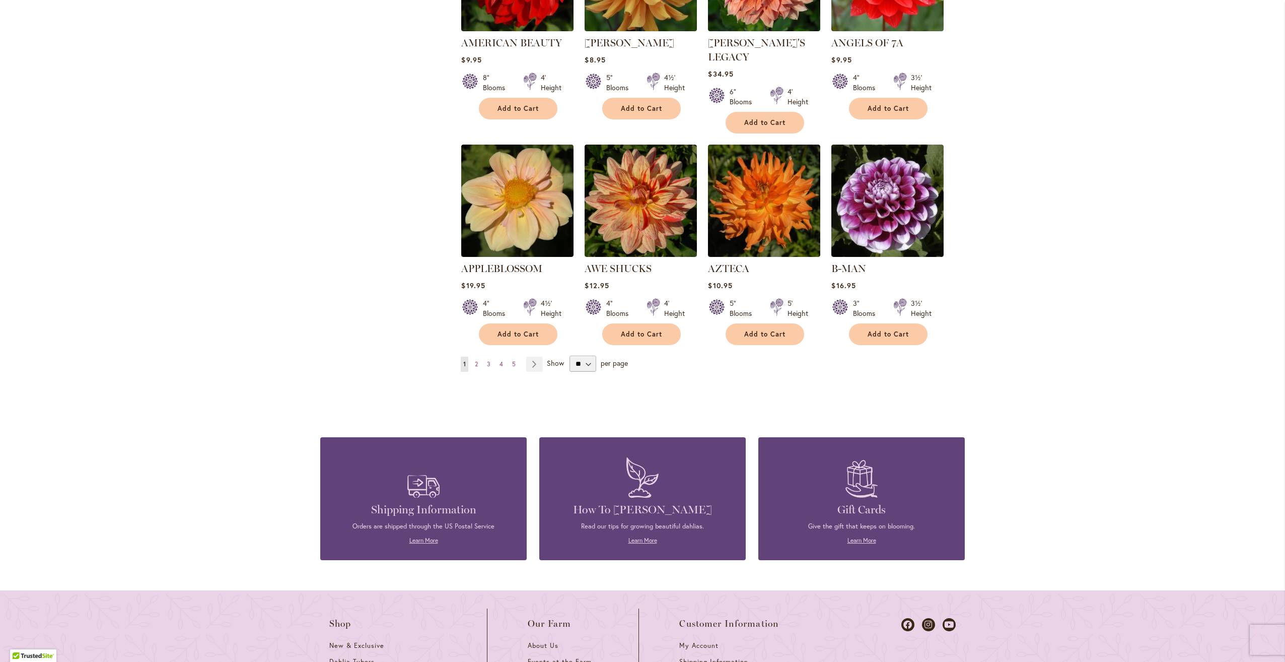 The width and height of the screenshot is (1285, 662). Describe the element at coordinates (721, 74) in the screenshot. I see `span: $34.95` at that location.